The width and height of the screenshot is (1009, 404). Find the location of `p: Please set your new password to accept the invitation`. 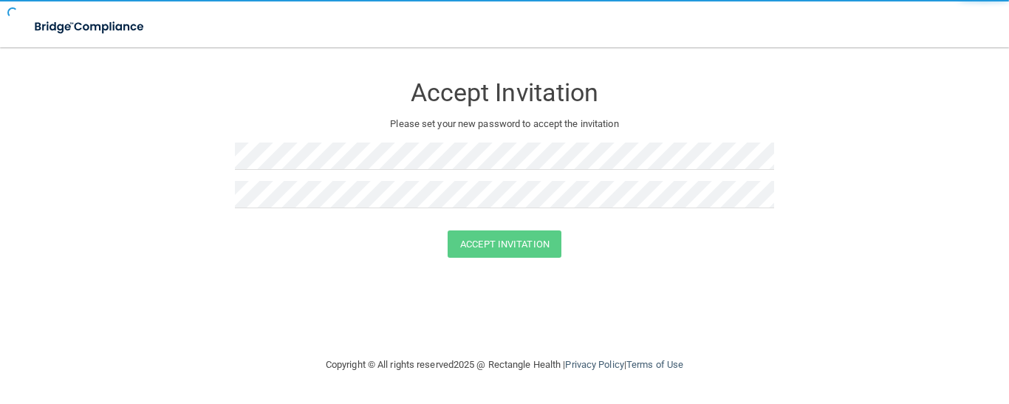

p: Please set your new password to accept the invitation is located at coordinates (504, 124).